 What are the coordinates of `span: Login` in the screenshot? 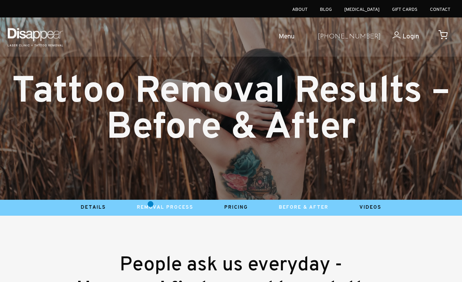 It's located at (411, 36).